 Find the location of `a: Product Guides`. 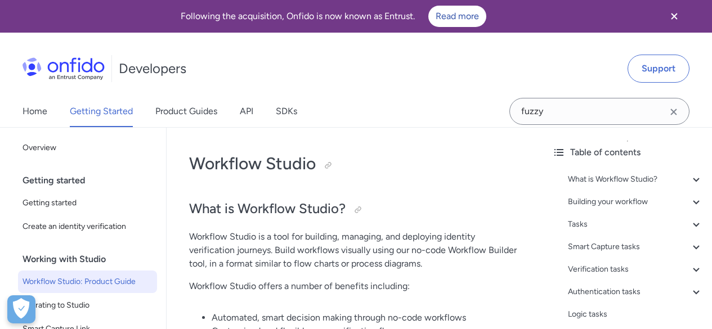

a: Product Guides is located at coordinates (186, 111).